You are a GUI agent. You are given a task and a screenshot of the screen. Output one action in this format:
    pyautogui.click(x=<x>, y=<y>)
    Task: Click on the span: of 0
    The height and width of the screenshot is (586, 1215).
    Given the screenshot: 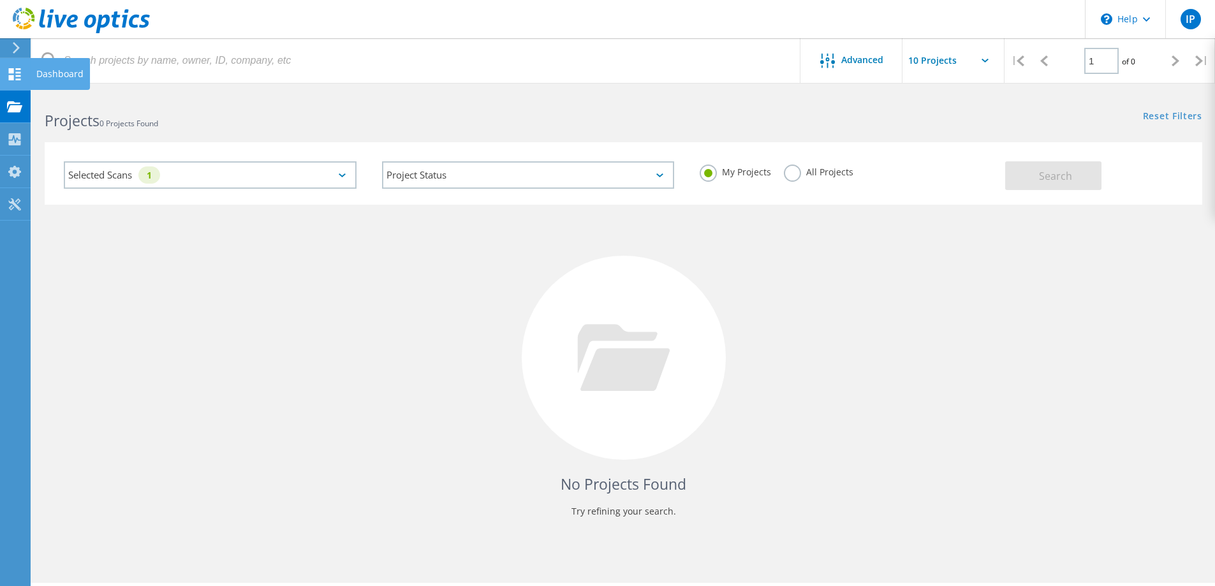 What is the action you would take?
    pyautogui.click(x=1128, y=61)
    